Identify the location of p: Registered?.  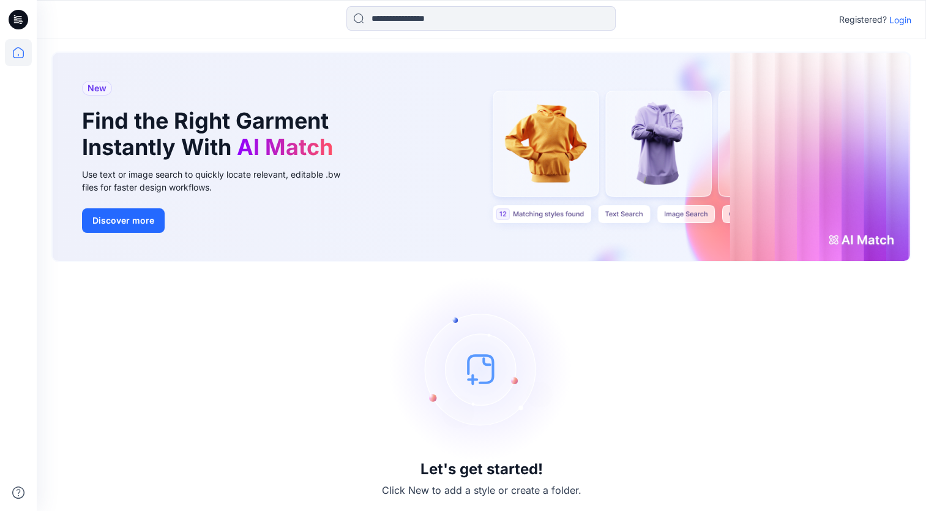
(863, 20).